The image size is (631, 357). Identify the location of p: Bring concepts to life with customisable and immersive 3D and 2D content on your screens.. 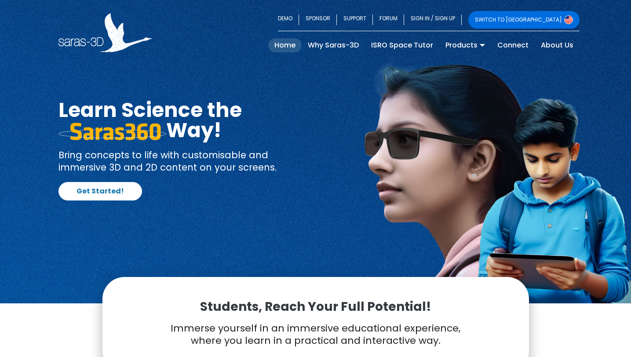
(184, 161).